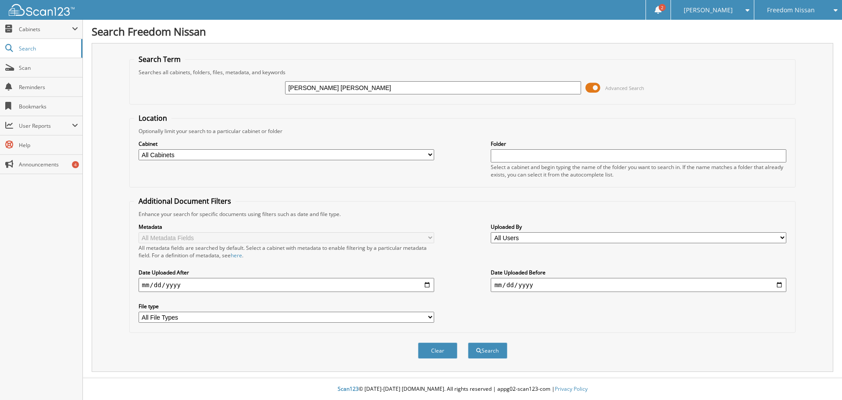 This screenshot has width=842, height=400. I want to click on label: Date Uploaded After, so click(286, 272).